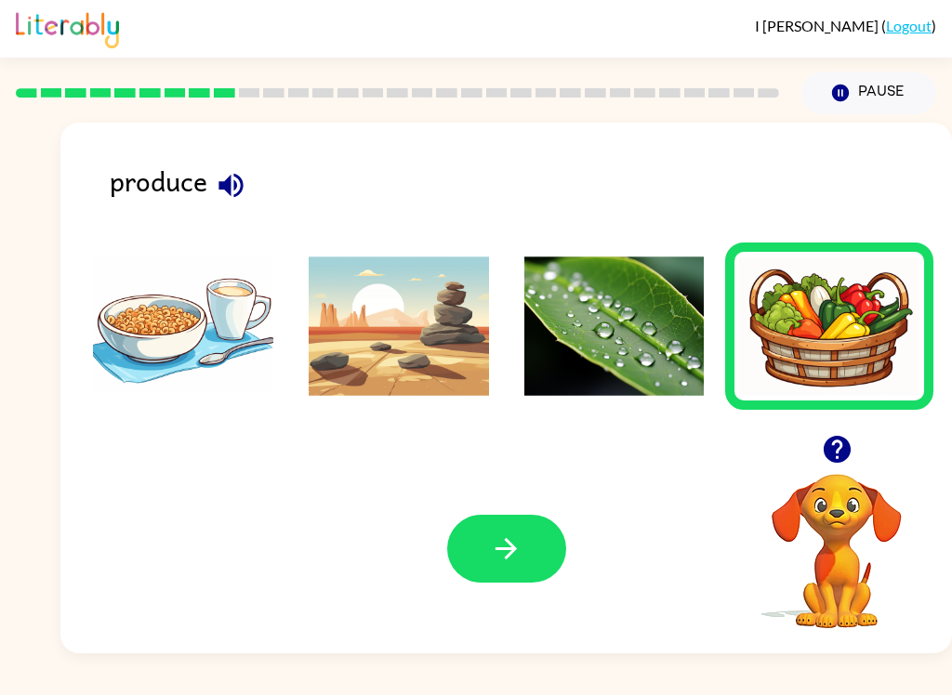 The width and height of the screenshot is (952, 695). I want to click on img: Literably, so click(67, 28).